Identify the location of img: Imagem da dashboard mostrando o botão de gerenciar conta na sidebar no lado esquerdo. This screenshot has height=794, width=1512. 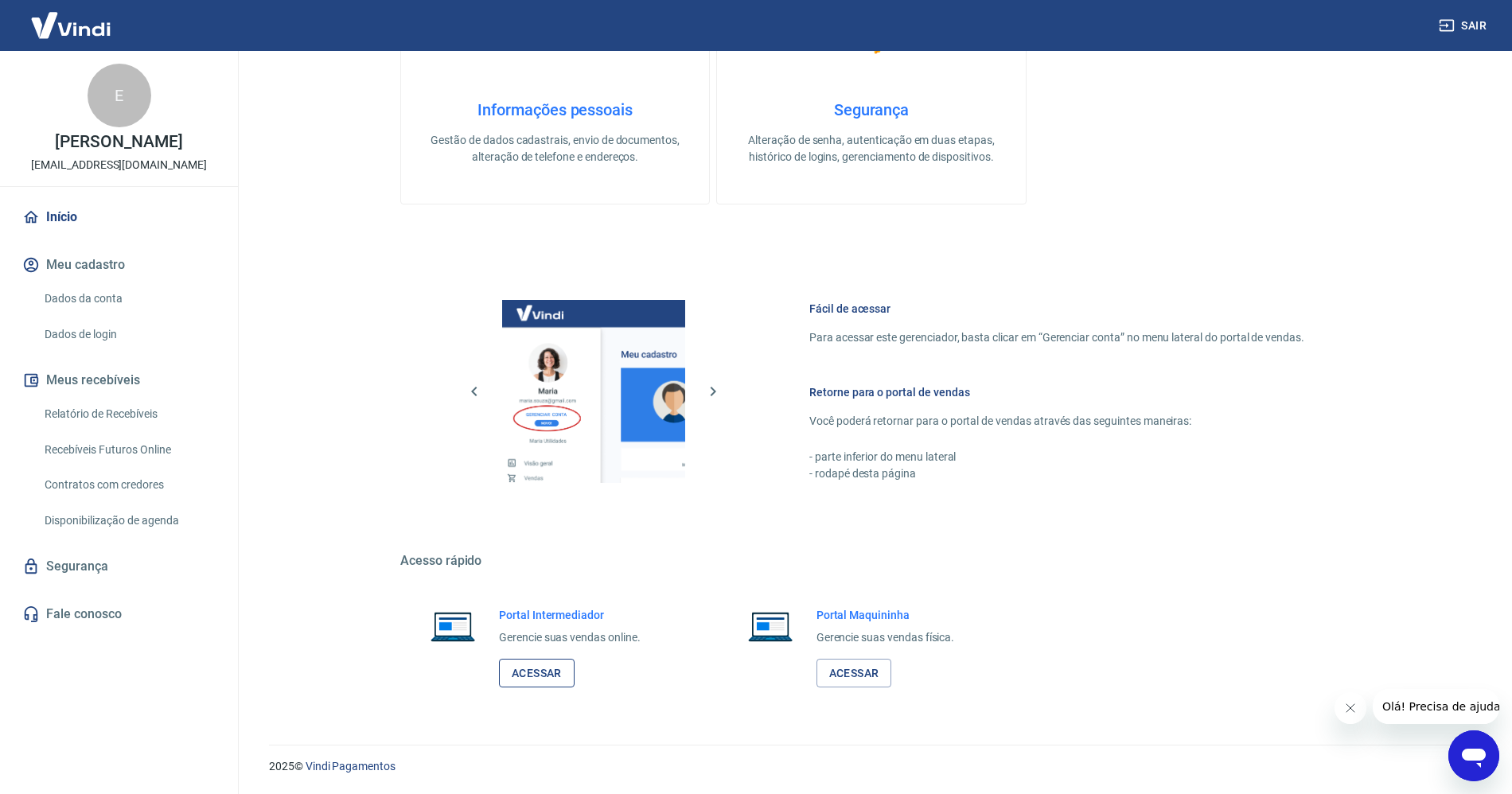
(594, 391).